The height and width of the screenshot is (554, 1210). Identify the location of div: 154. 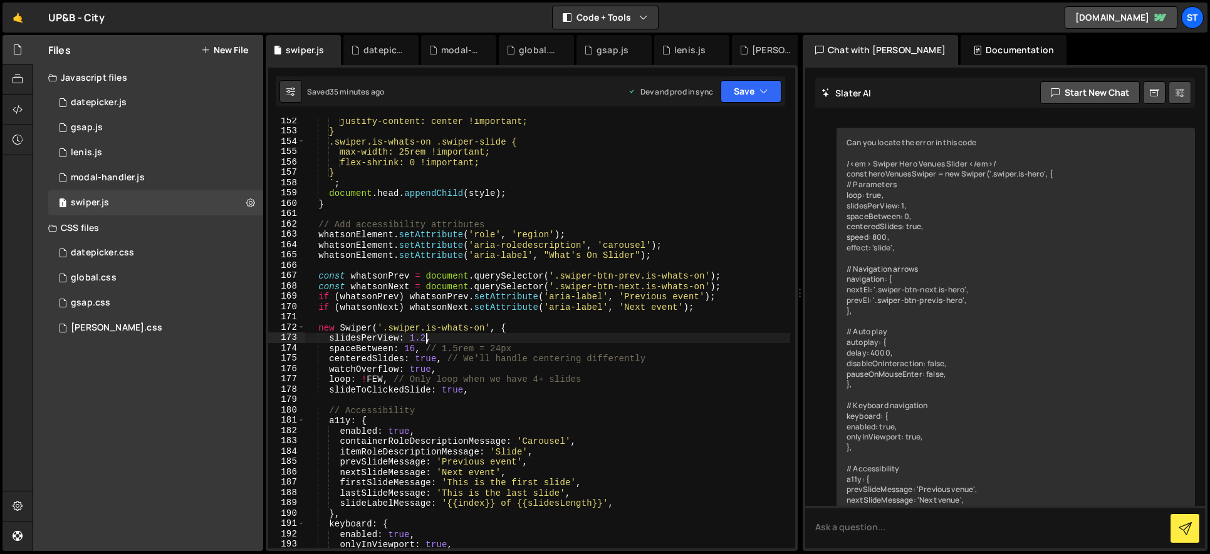
(286, 142).